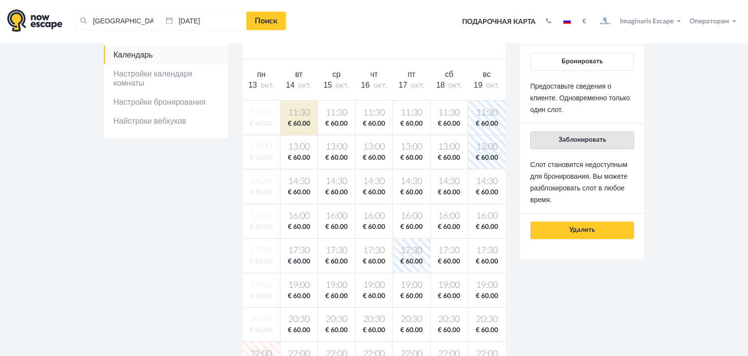 The height and width of the screenshot is (356, 748). What do you see at coordinates (582, 98) in the screenshot?
I see `p: Предоставьте сведения о клиенте. Одновременно только один слот.` at bounding box center [582, 98].